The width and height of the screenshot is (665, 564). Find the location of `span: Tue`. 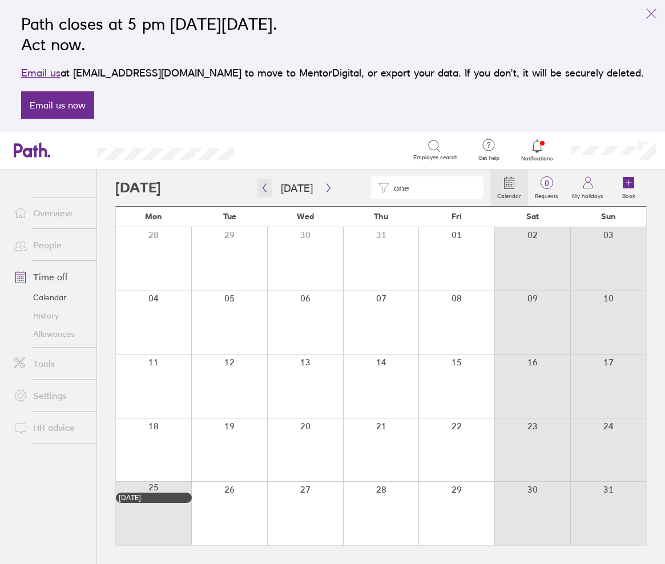

span: Tue is located at coordinates (229, 216).